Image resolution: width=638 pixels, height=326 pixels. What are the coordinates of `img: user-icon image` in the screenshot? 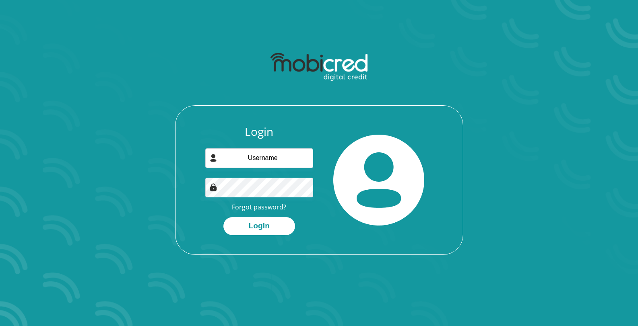 It's located at (213, 158).